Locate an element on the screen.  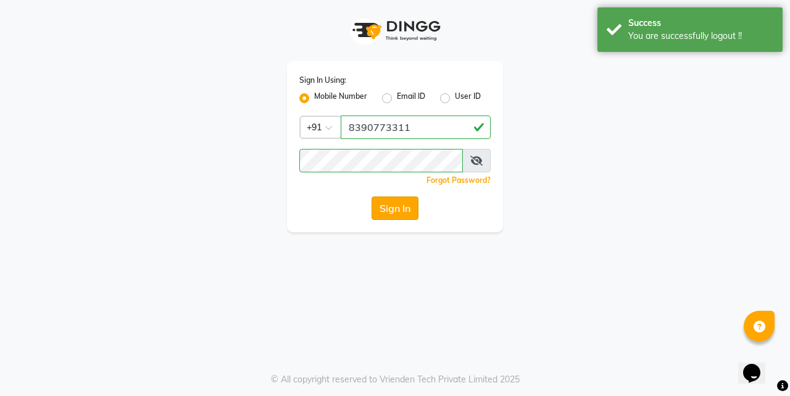
label: Email ID is located at coordinates (411, 98).